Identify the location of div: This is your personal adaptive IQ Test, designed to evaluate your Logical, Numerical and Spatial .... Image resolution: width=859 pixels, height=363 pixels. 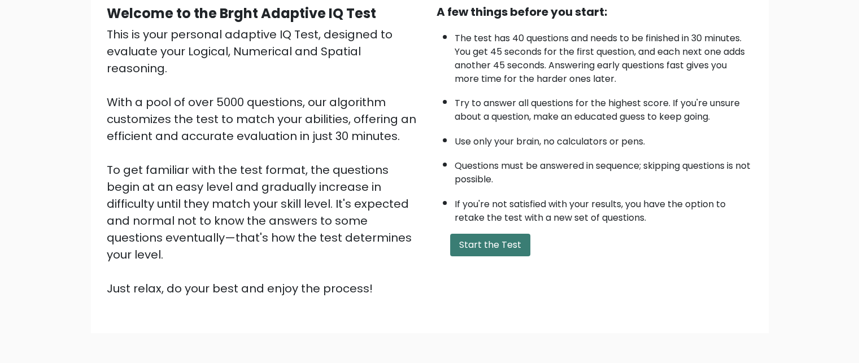
(265, 162).